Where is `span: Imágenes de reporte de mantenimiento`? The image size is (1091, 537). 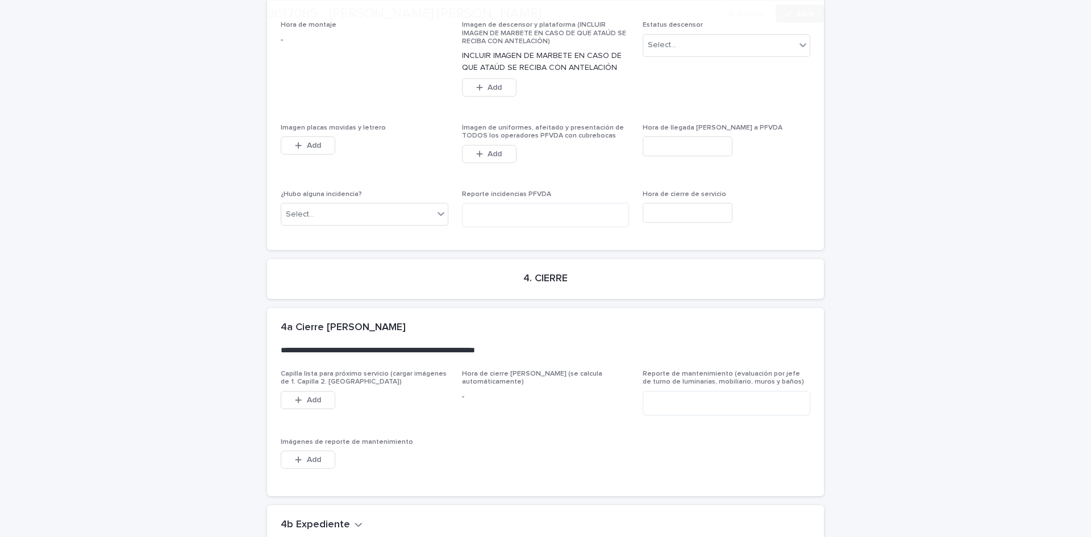
span: Imágenes de reporte de mantenimiento is located at coordinates (347, 442).